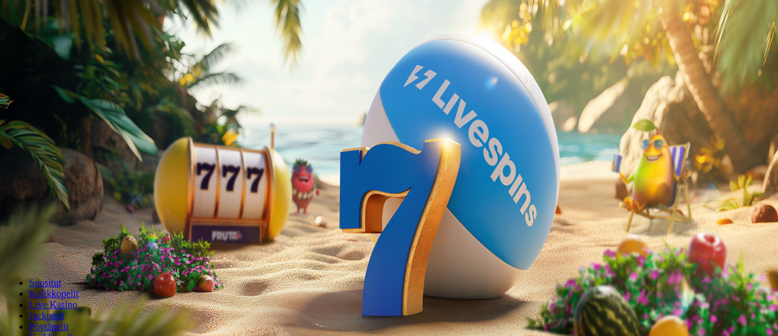  What do you see at coordinates (49, 326) in the screenshot?
I see `span: Pöytäpelit` at bounding box center [49, 326].